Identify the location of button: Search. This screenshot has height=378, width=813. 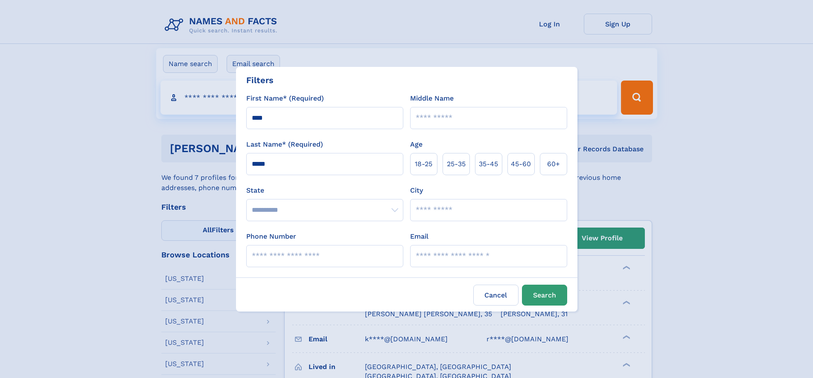
(544, 295).